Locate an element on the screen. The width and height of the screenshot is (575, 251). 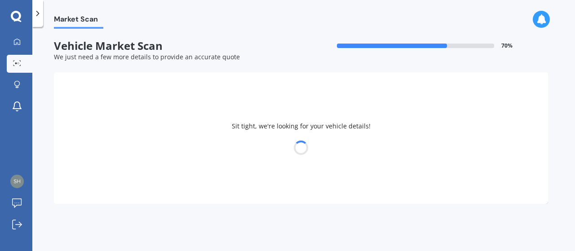
span: 70 % is located at coordinates (507, 46).